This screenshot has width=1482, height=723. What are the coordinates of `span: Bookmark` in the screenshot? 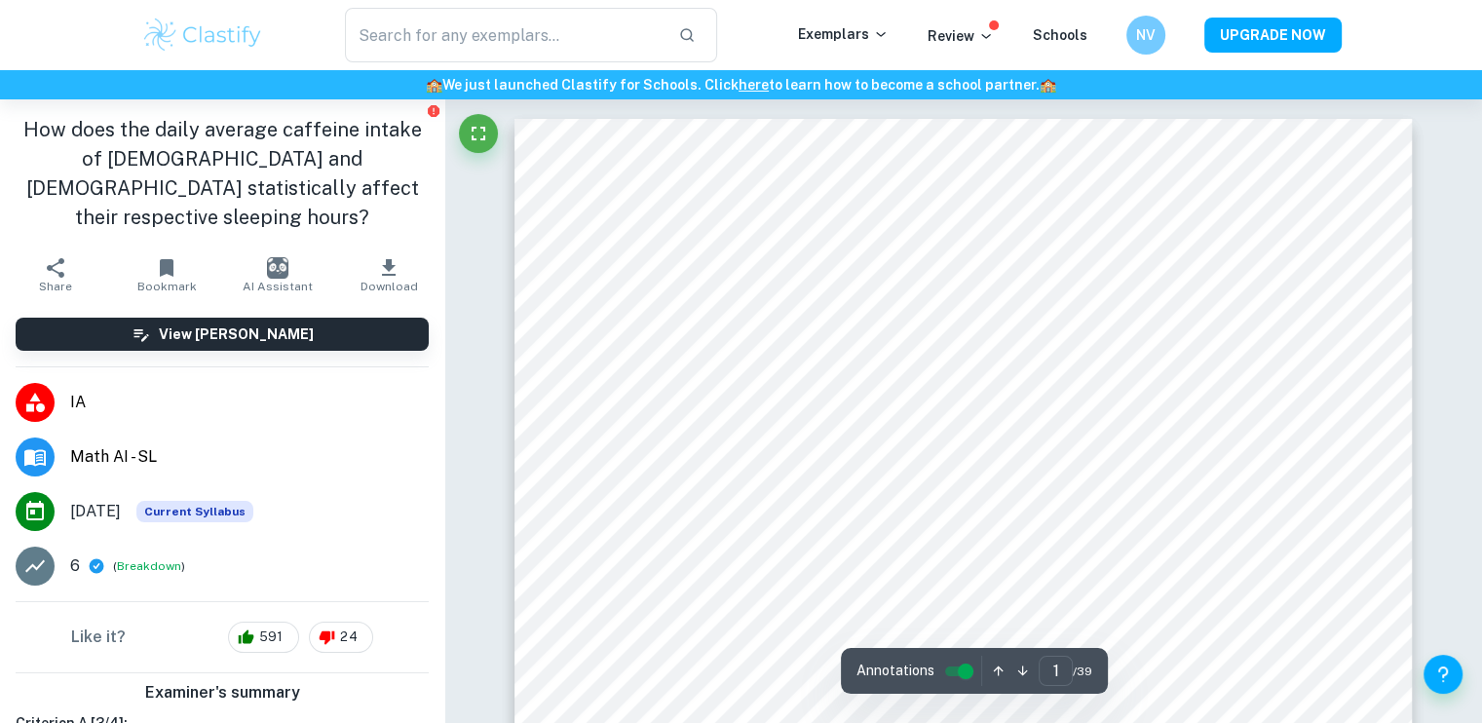 It's located at (167, 286).